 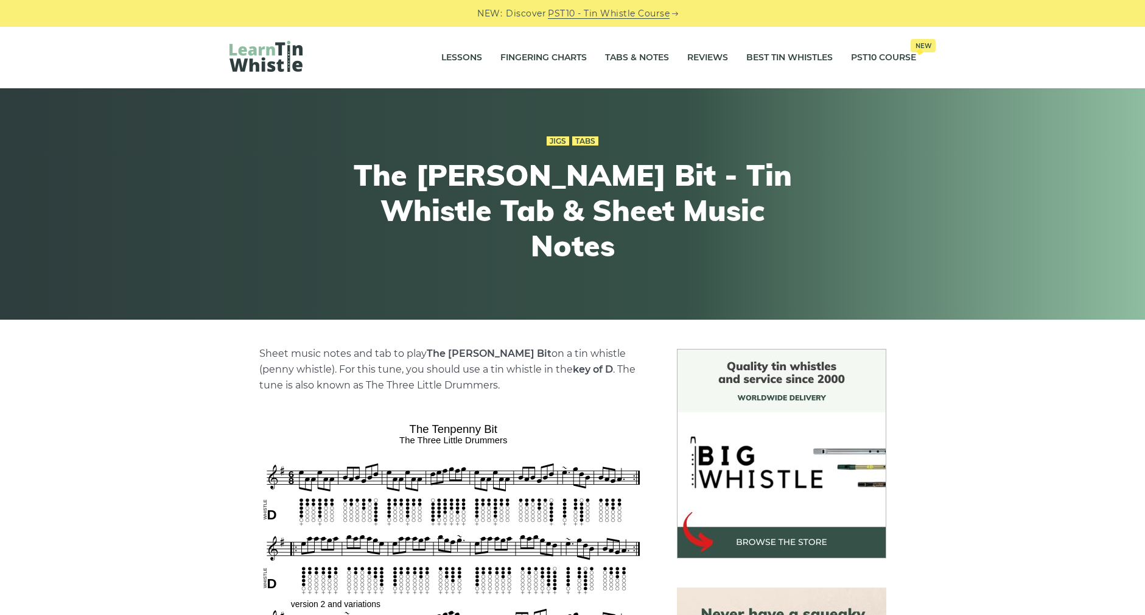 What do you see at coordinates (585, 141) in the screenshot?
I see `a: Tabs` at bounding box center [585, 141].